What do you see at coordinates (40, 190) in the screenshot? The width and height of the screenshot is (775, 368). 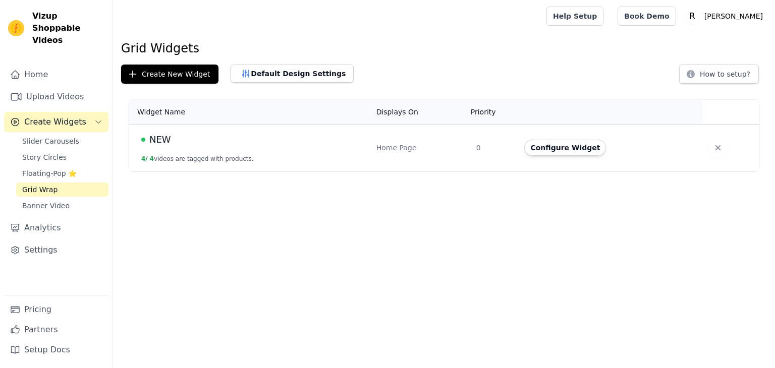 I see `span: Grid Wrap` at bounding box center [40, 190].